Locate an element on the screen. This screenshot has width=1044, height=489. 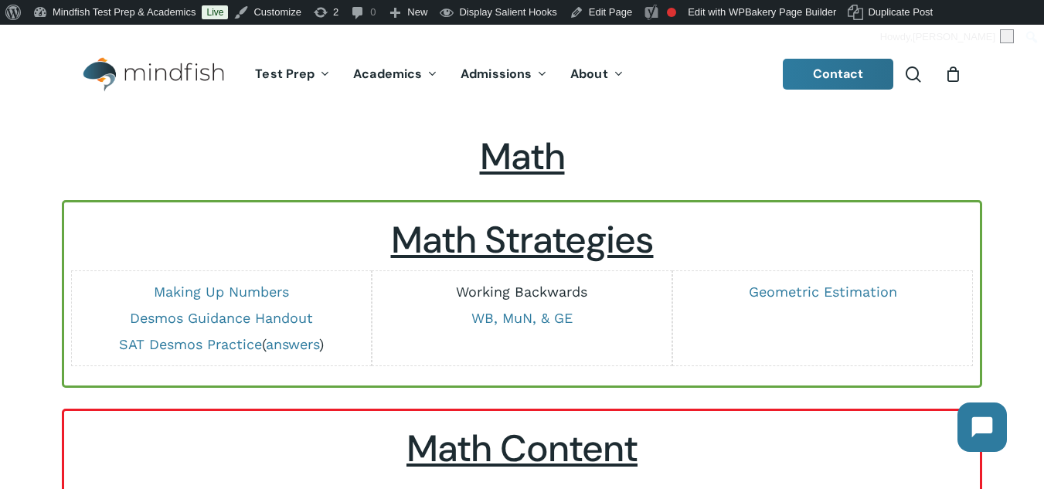
a: SAT Desmos Practice is located at coordinates (190, 344).